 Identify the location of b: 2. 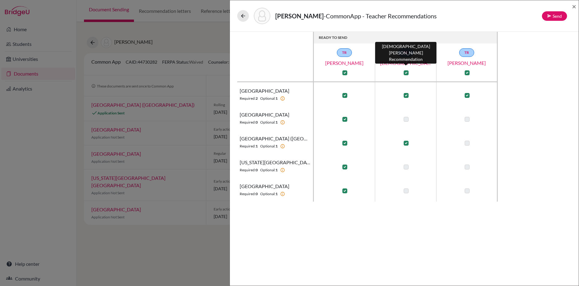
(256, 99).